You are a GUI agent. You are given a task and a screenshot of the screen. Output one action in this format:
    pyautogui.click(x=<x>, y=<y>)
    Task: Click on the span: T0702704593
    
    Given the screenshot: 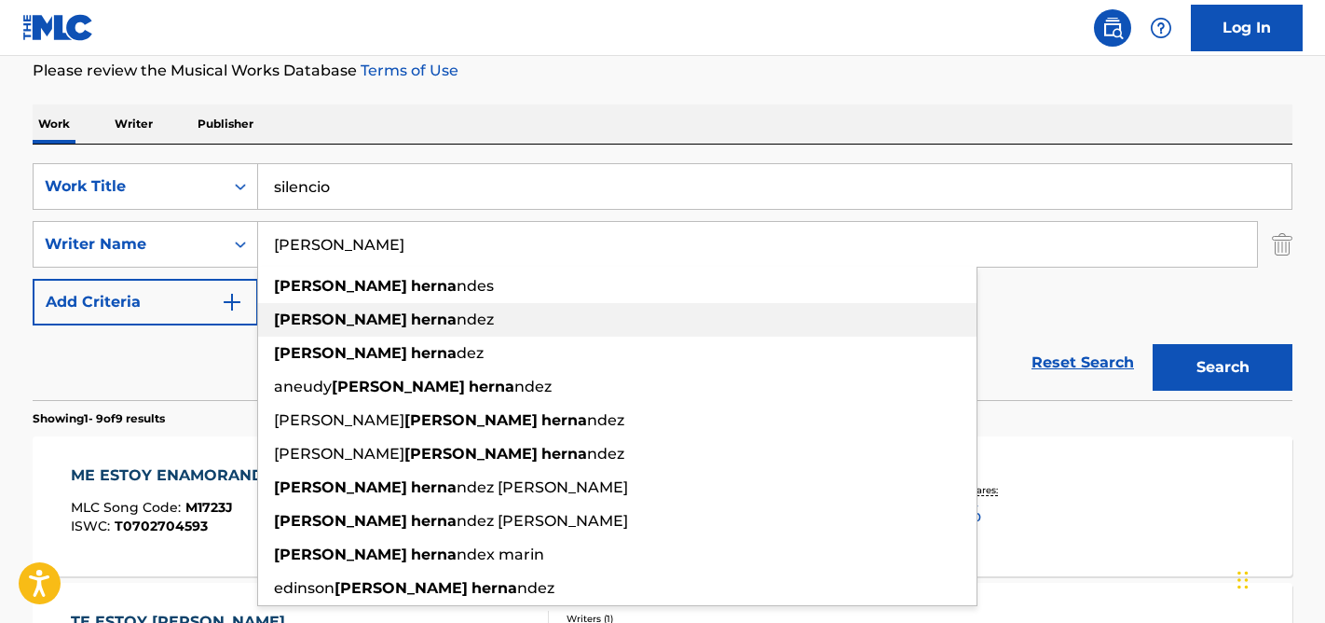 What is the action you would take?
    pyautogui.click(x=161, y=526)
    